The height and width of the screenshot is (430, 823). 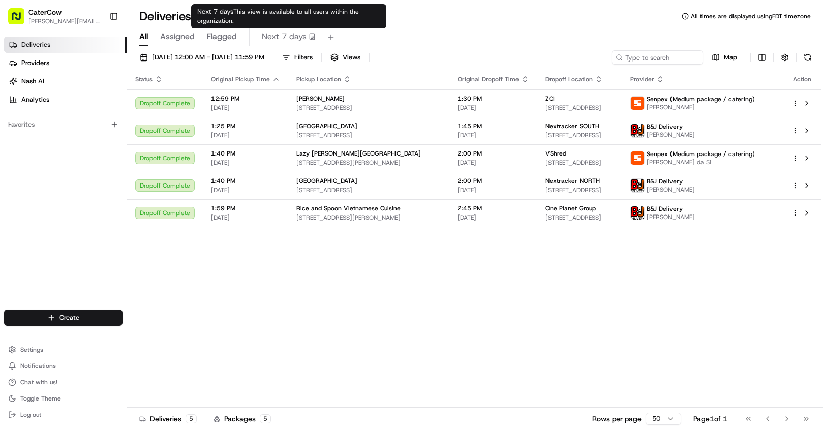 I want to click on a: Powered byPylon, so click(x=97, y=176).